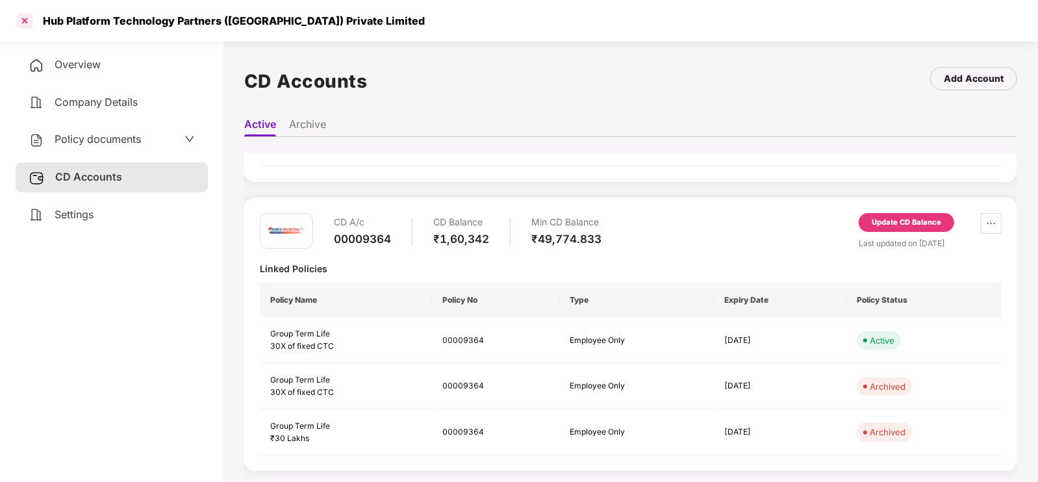 This screenshot has width=1038, height=482. Describe the element at coordinates (260, 127) in the screenshot. I see `li: Active` at that location.